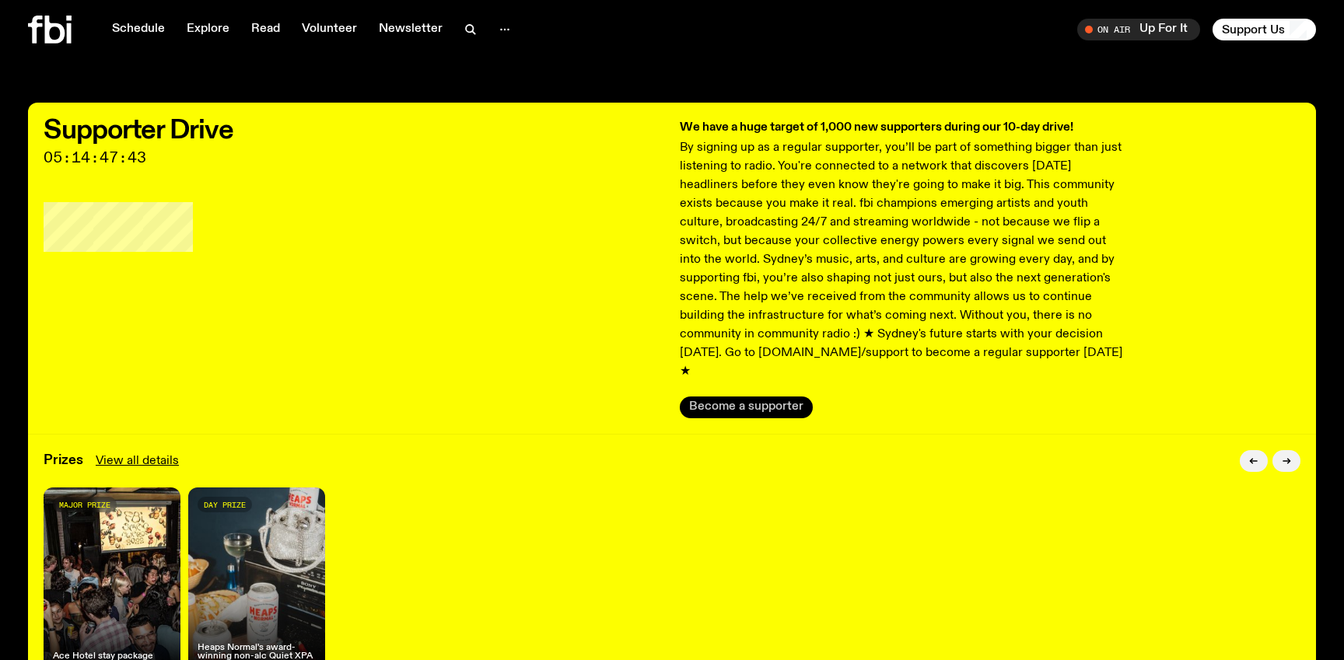 The height and width of the screenshot is (660, 1344). I want to click on span: Support Us, so click(1253, 30).